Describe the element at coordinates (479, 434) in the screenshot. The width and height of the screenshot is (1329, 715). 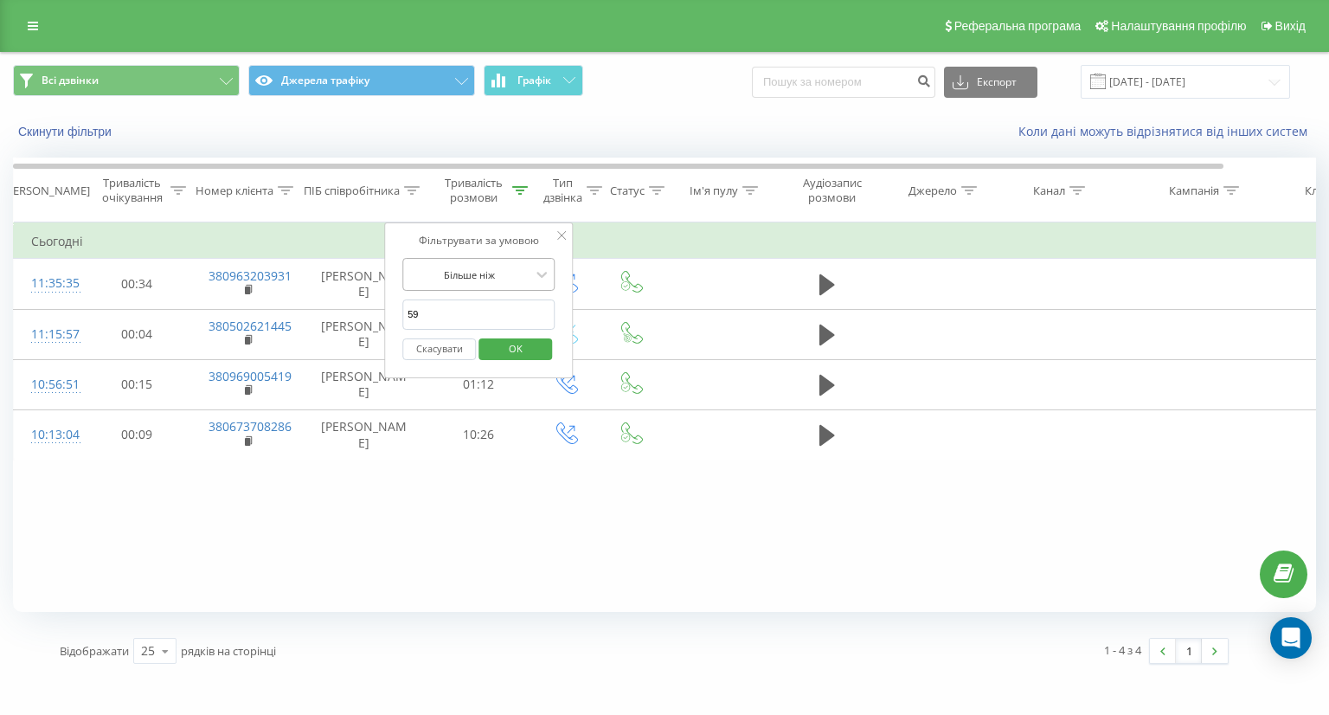
I see `td: 10:26` at that location.